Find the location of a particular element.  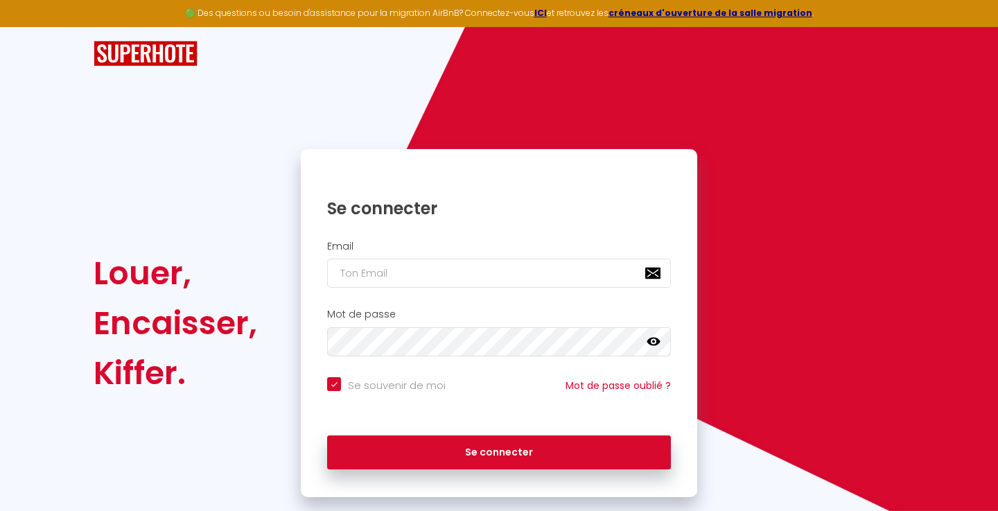

div: Kiffer. is located at coordinates (175, 373).